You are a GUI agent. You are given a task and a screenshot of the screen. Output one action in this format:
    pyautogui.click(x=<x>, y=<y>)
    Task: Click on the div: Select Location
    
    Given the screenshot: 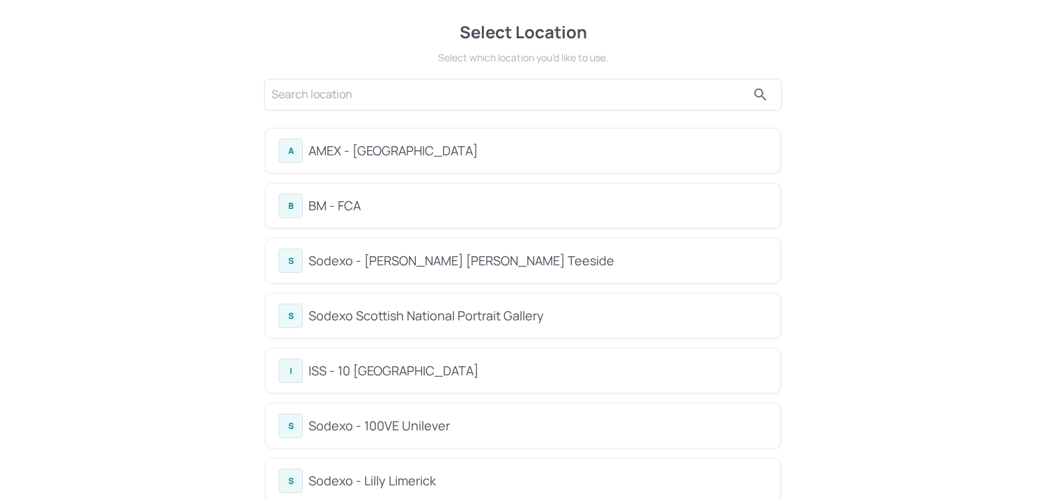 What is the action you would take?
    pyautogui.click(x=523, y=32)
    